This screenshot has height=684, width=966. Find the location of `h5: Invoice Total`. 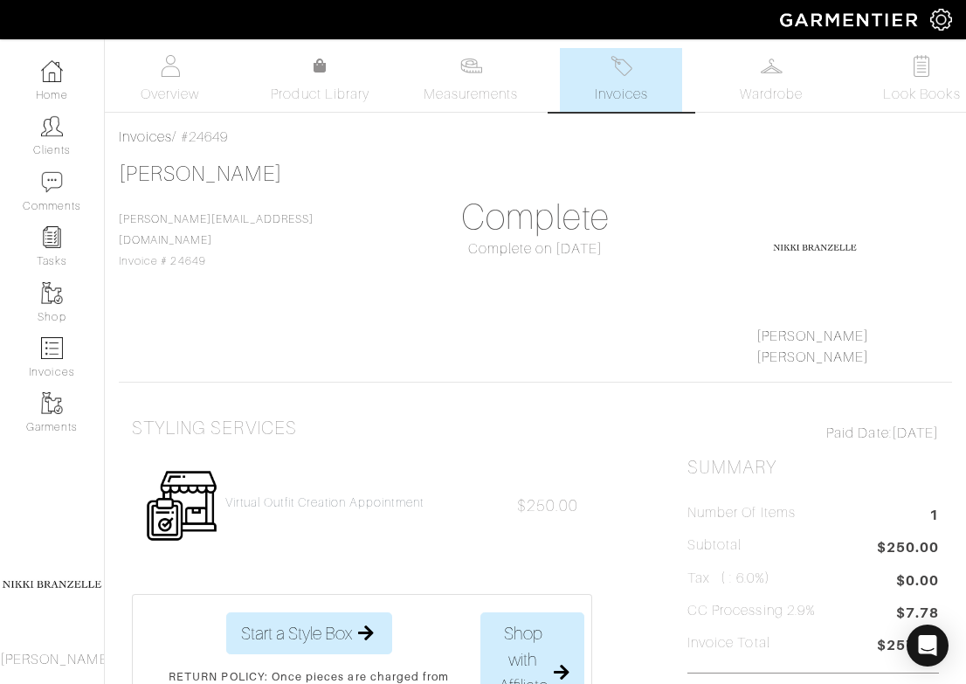

h5: Invoice Total is located at coordinates (728, 643).